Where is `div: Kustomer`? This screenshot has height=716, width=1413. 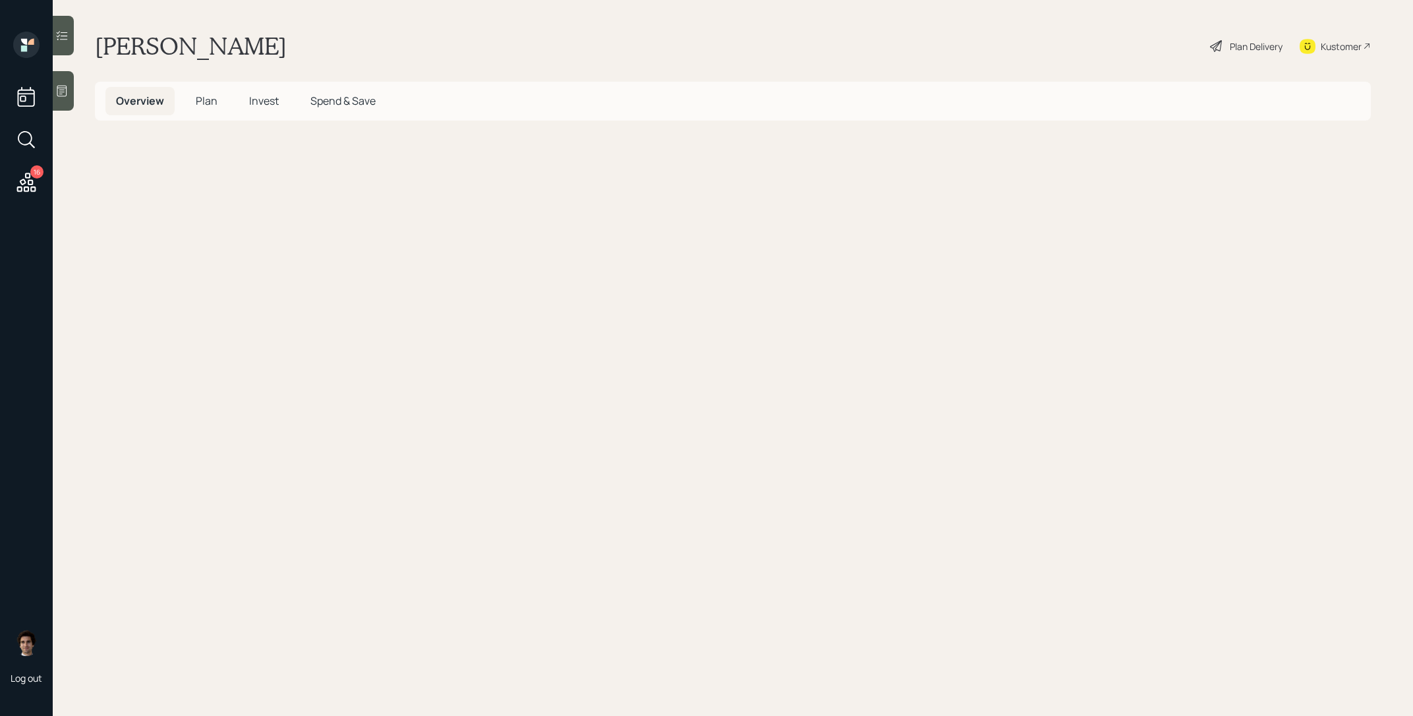 div: Kustomer is located at coordinates (1341, 46).